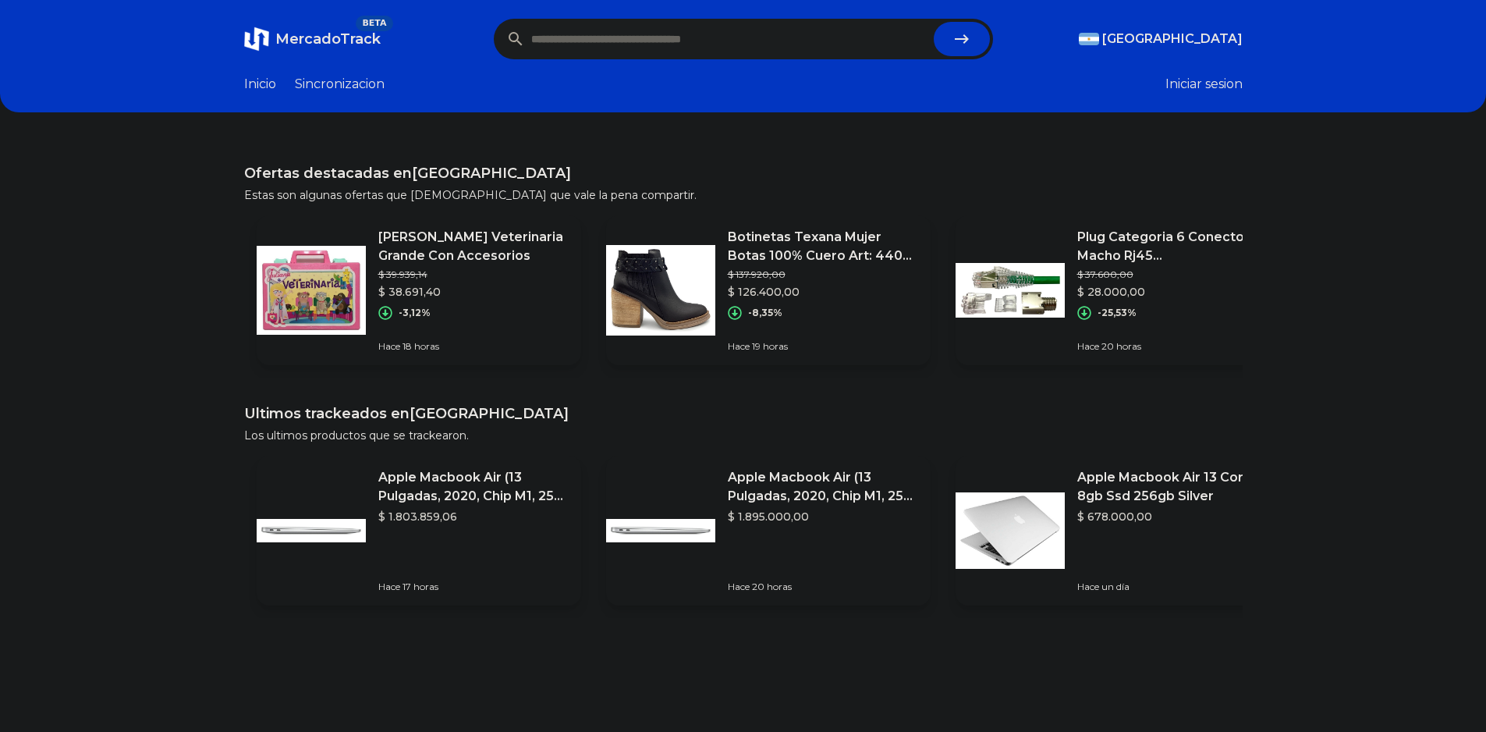 Image resolution: width=1486 pixels, height=732 pixels. What do you see at coordinates (1089, 39) in the screenshot?
I see `img: Argentina` at bounding box center [1089, 39].